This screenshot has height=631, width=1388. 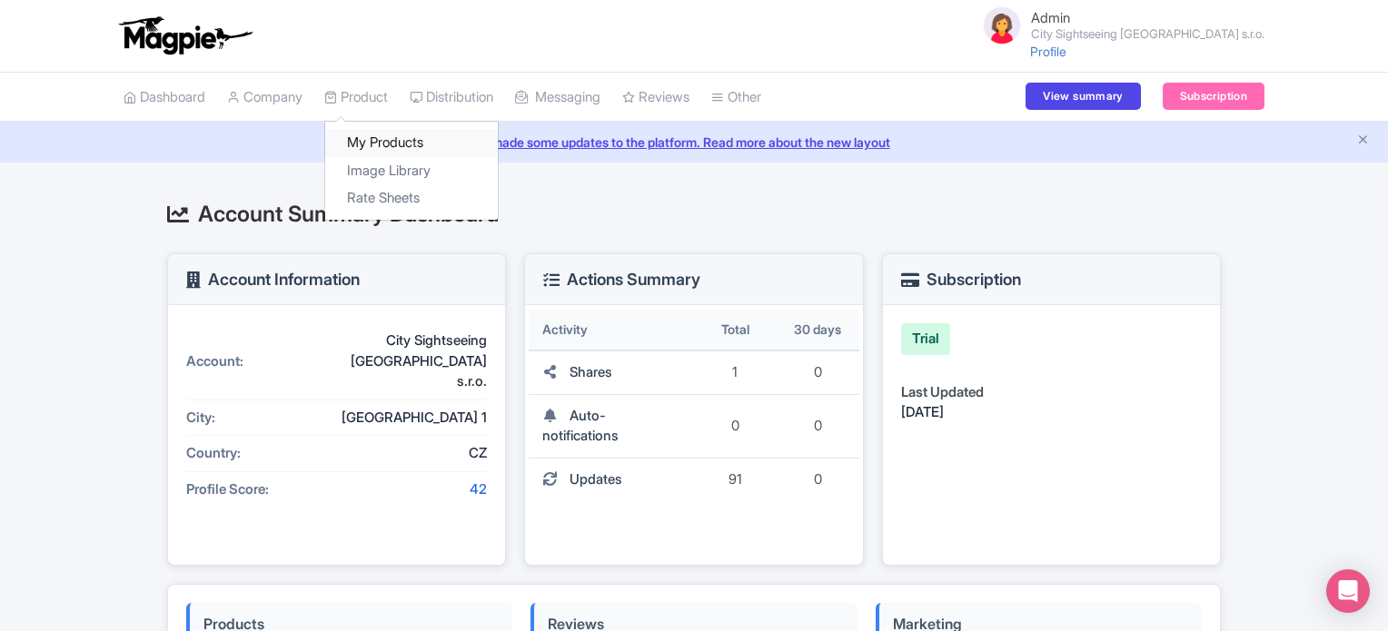 I want to click on a: Image Library, so click(x=412, y=171).